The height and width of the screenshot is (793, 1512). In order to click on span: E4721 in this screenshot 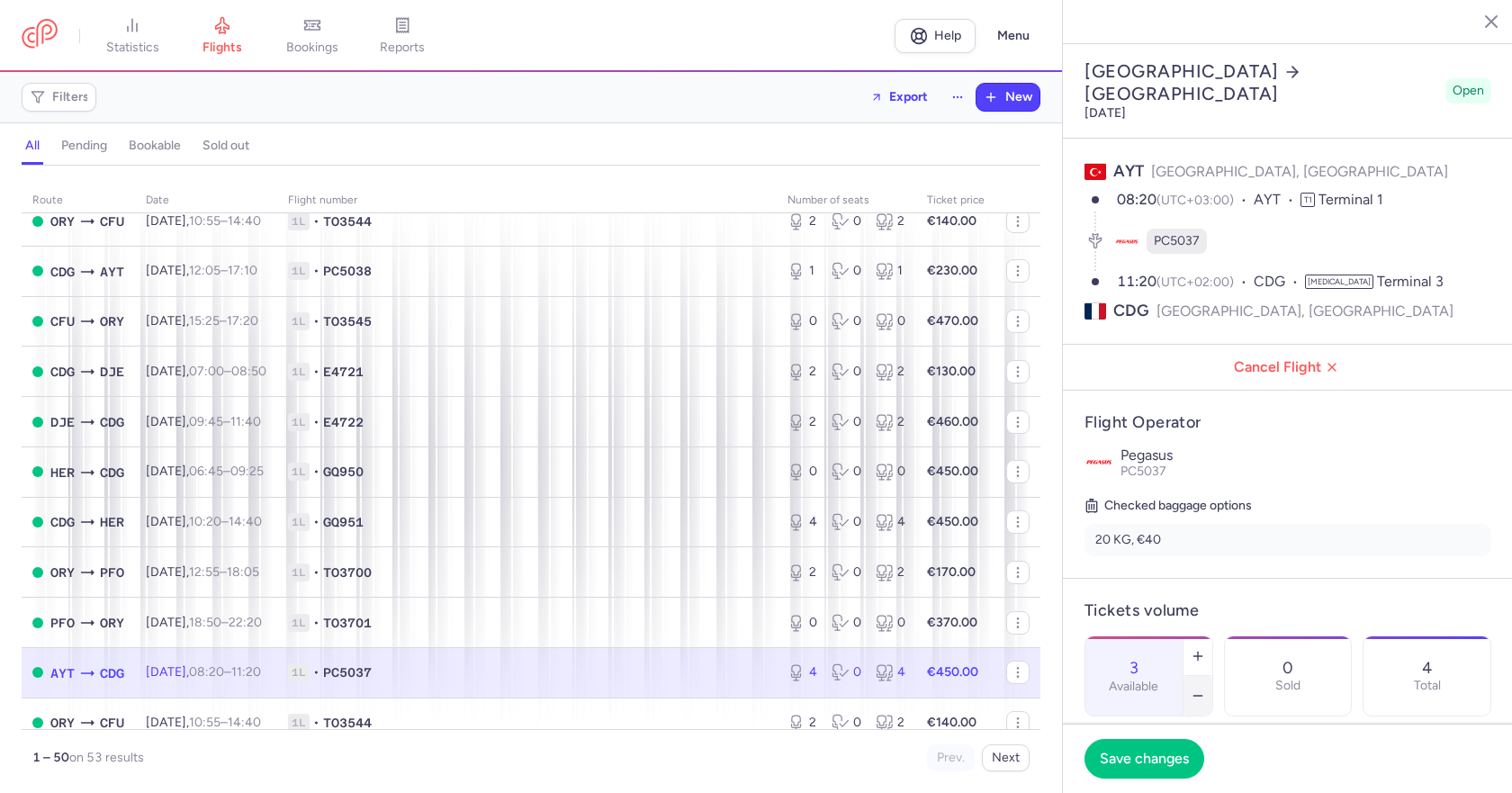, I will do `click(342, 372)`.